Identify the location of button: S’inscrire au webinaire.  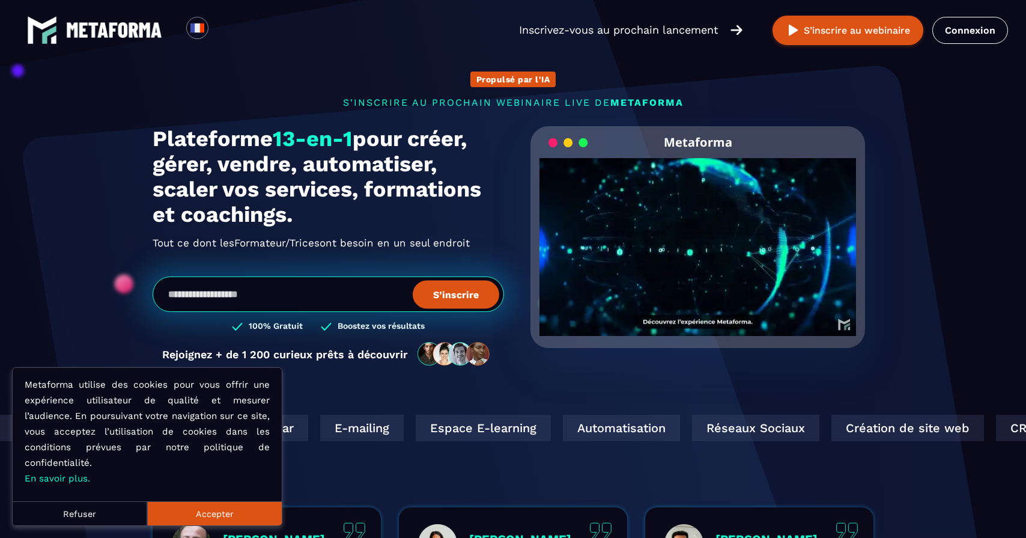
(848, 30).